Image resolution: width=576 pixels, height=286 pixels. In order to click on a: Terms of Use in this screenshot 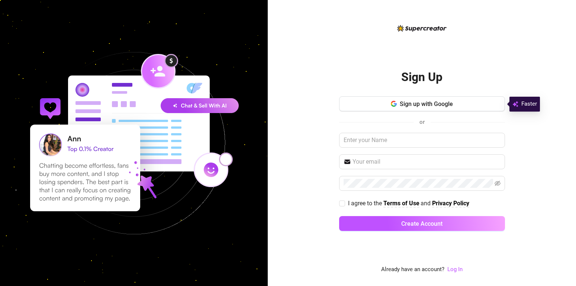, I will do `click(401, 204)`.